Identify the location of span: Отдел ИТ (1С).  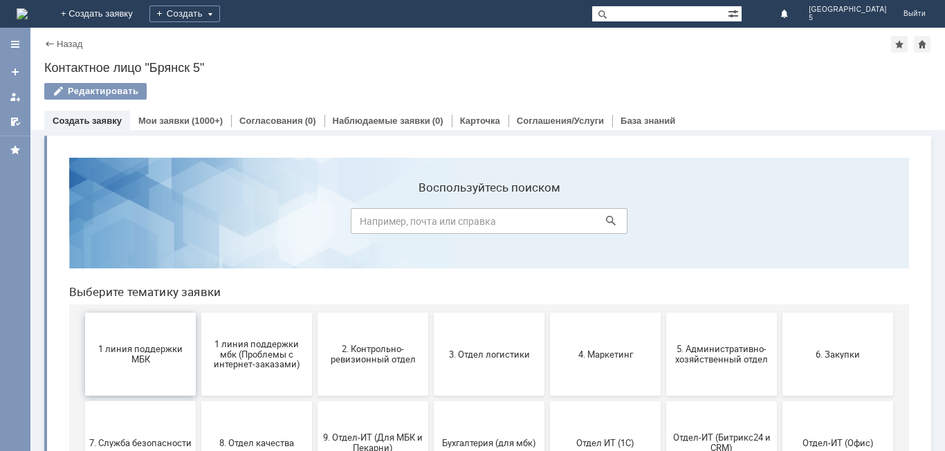
(547, 296).